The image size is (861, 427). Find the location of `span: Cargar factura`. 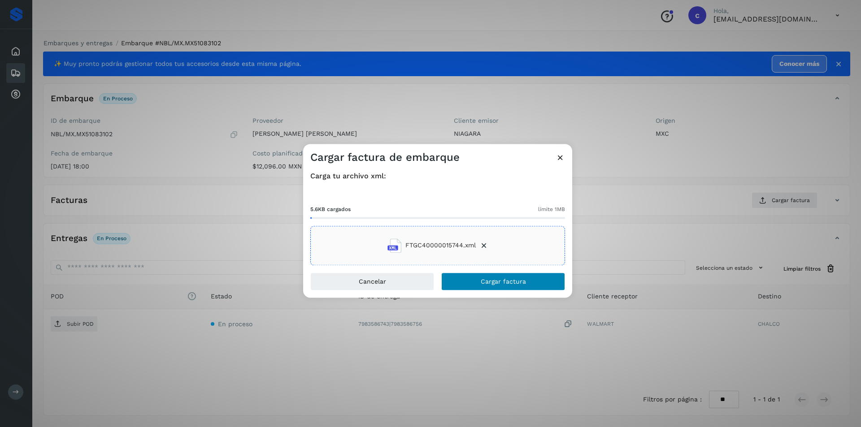

span: Cargar factura is located at coordinates (503, 282).